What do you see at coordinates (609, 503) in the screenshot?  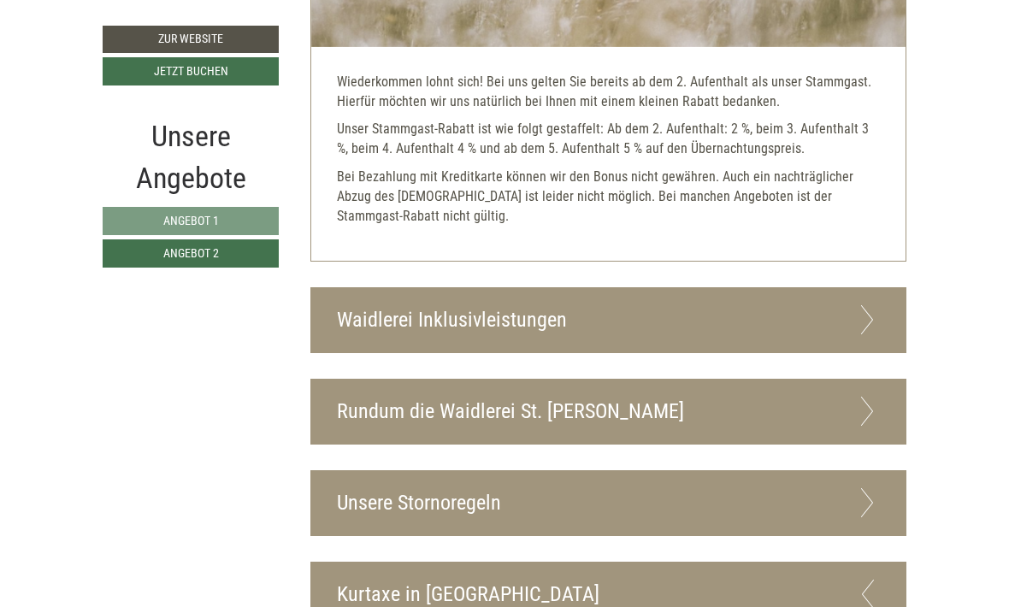 I see `div: Unsere Stornoregeln` at bounding box center [609, 503].